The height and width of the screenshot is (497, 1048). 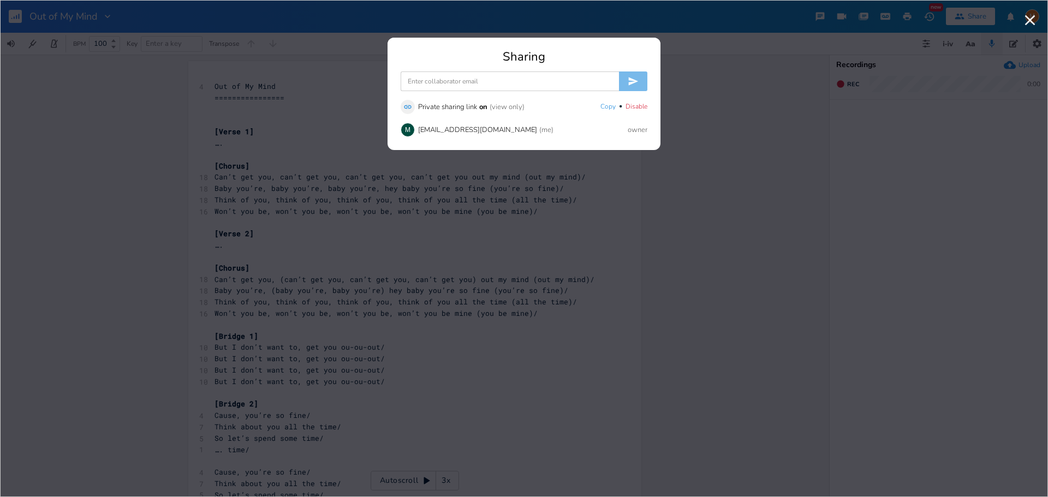 What do you see at coordinates (524, 57) in the screenshot?
I see `div: Sharing` at bounding box center [524, 57].